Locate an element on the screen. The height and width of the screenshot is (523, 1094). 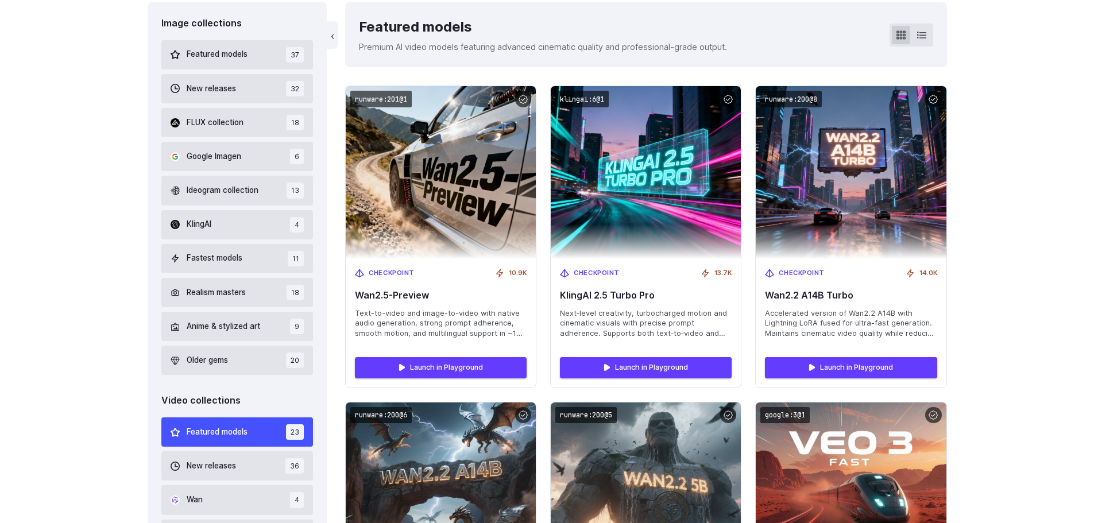
span: Google Imagen is located at coordinates (214, 157).